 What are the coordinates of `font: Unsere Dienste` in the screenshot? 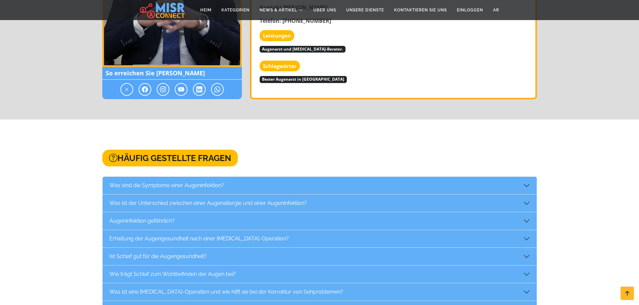 It's located at (365, 10).